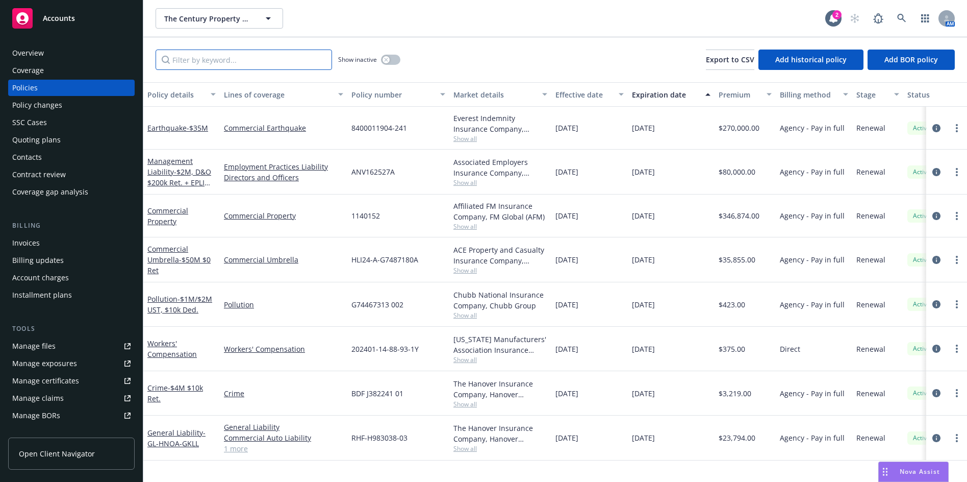 This screenshot has width=967, height=482. I want to click on div: Quoting plans, so click(36, 140).